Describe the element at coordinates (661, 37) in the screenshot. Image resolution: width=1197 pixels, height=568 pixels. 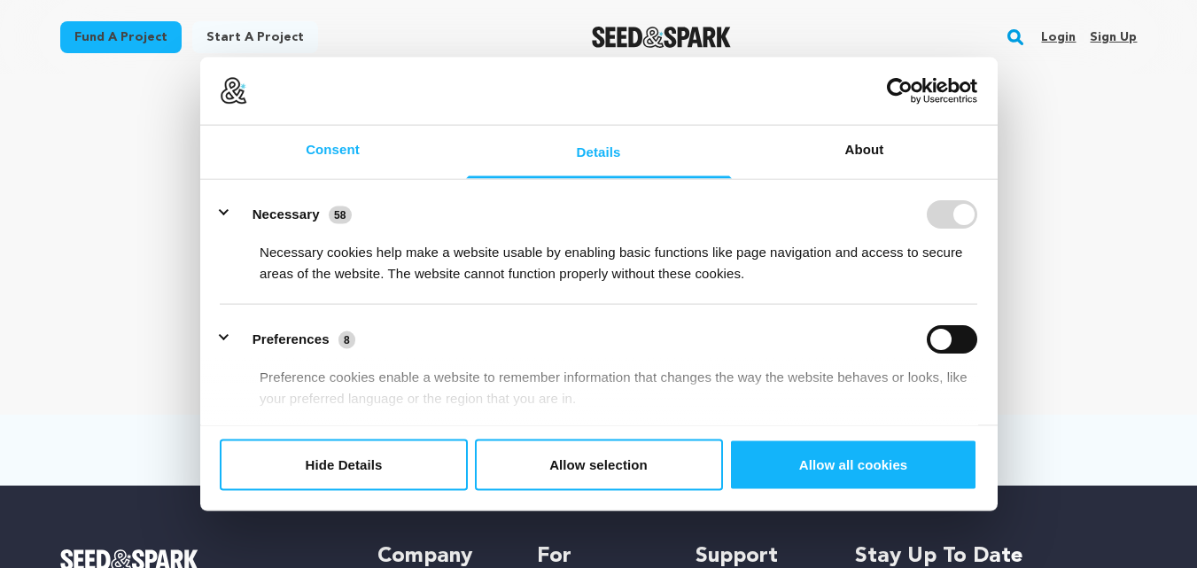
I see `img: Seed&Spark Logo Dark Mode` at that location.